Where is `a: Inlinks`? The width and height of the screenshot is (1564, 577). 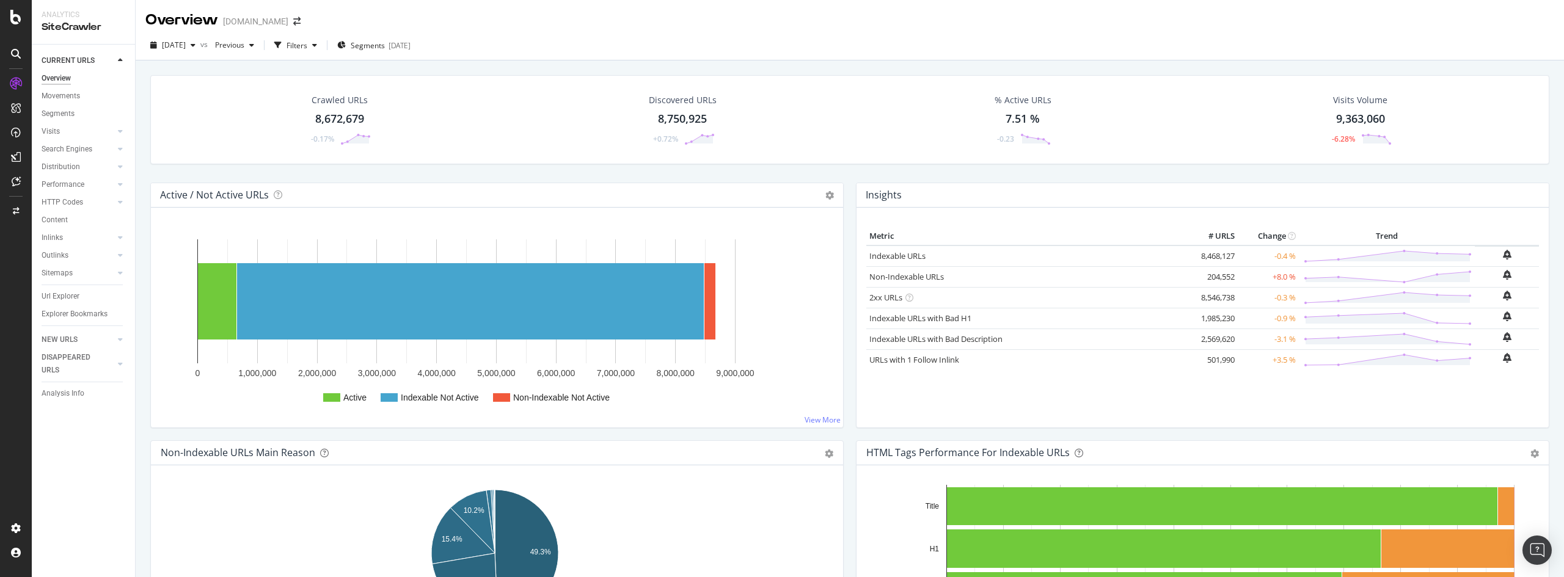
a: Inlinks is located at coordinates (78, 238).